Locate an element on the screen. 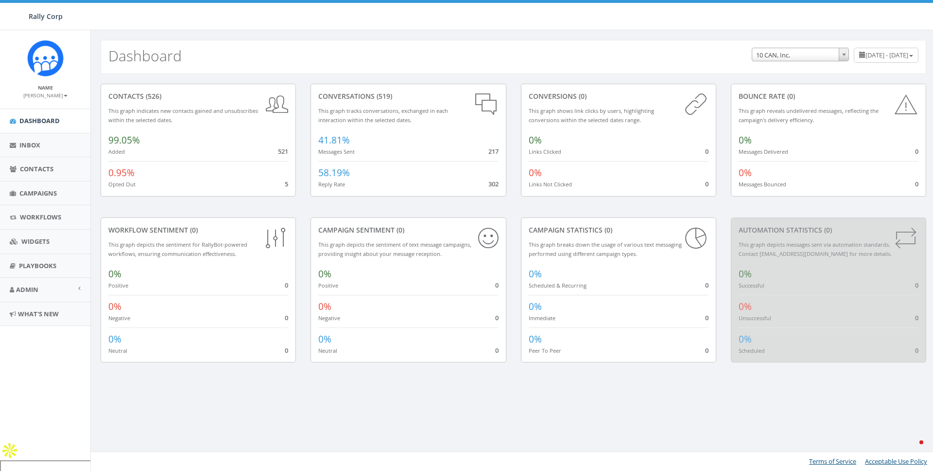 This screenshot has width=933, height=471. small: Immediate is located at coordinates (542, 317).